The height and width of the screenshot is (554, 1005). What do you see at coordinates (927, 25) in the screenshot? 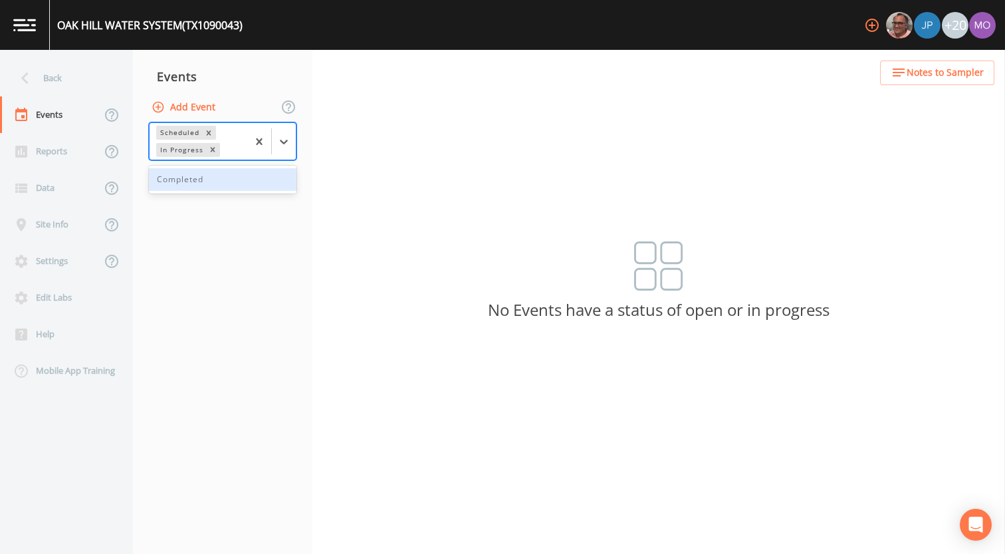
I see `div: Joshua gere Paul` at bounding box center [927, 25].